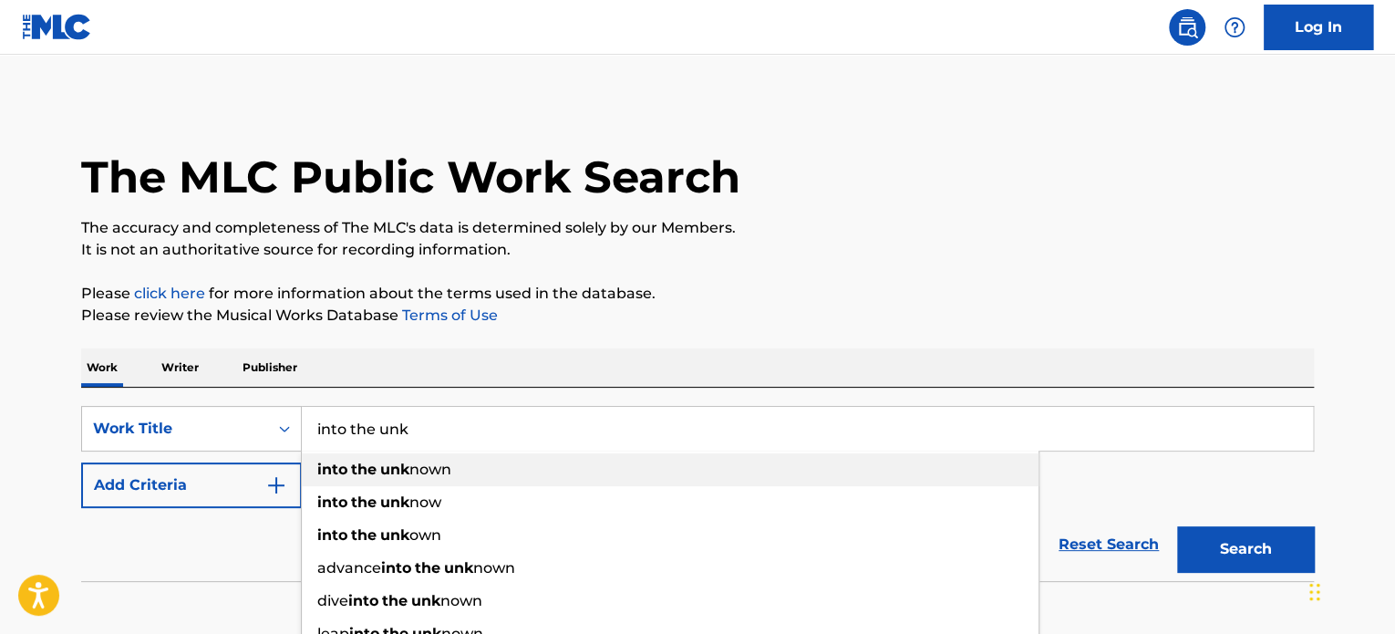 Image resolution: width=1395 pixels, height=634 pixels. I want to click on p: Writer, so click(180, 367).